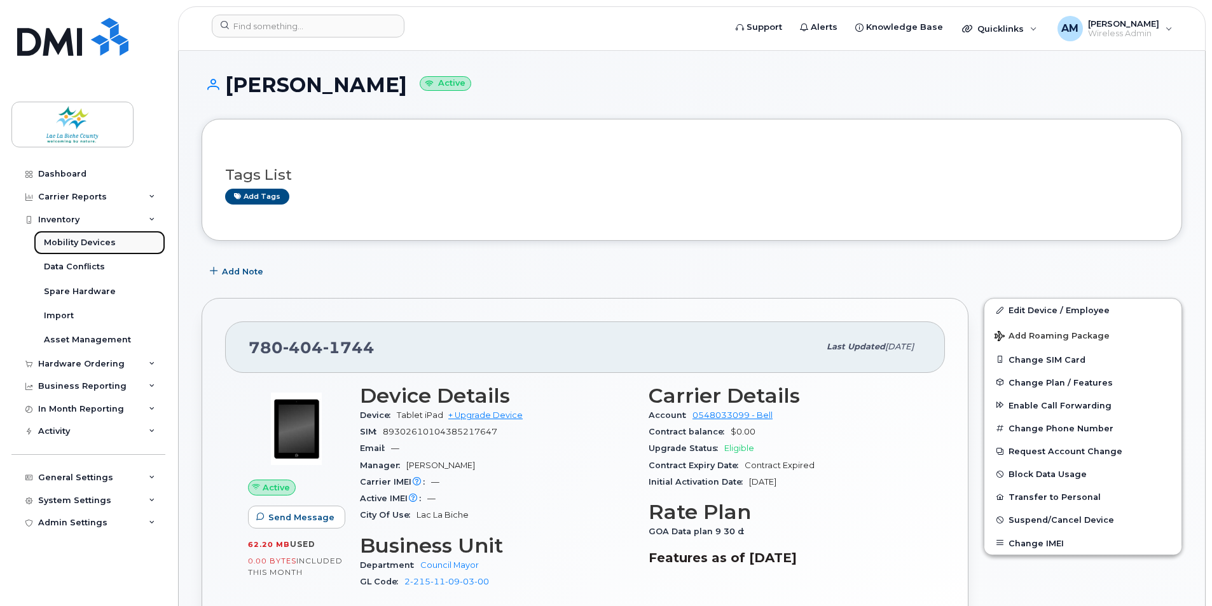 The image size is (1212, 606). What do you see at coordinates (785, 396) in the screenshot?
I see `h3: Carrier Details` at bounding box center [785, 396].